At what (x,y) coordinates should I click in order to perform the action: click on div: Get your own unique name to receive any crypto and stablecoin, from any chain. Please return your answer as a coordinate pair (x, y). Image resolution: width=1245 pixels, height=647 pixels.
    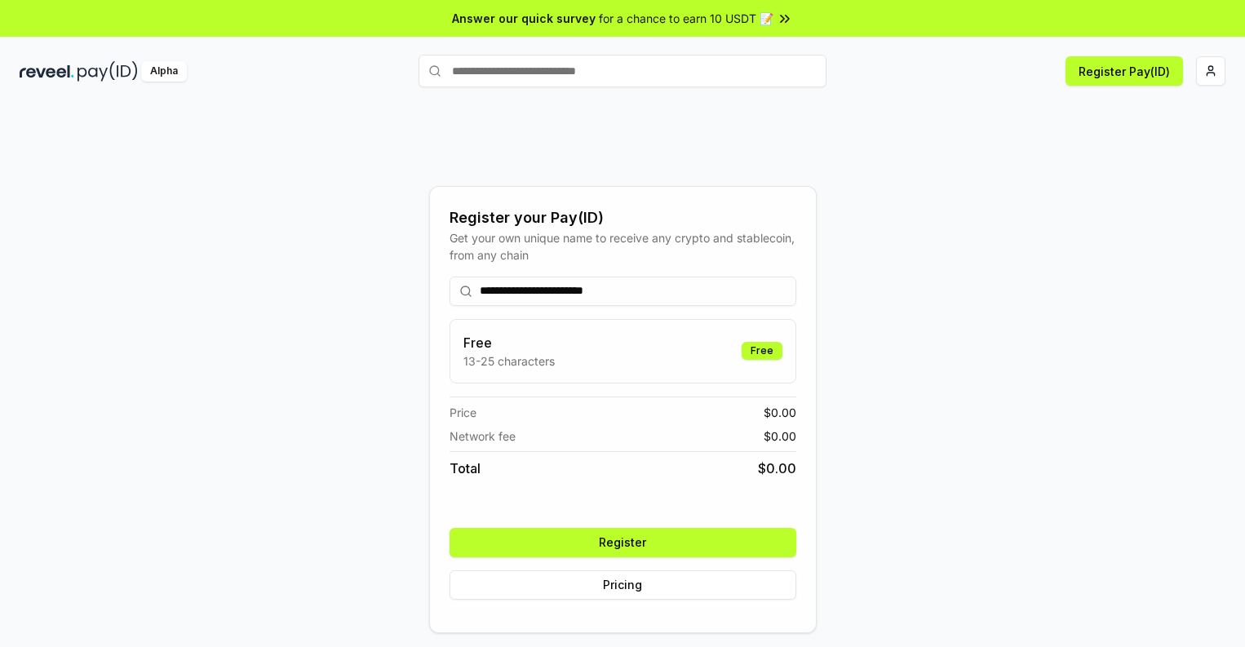
    Looking at the image, I should click on (623, 246).